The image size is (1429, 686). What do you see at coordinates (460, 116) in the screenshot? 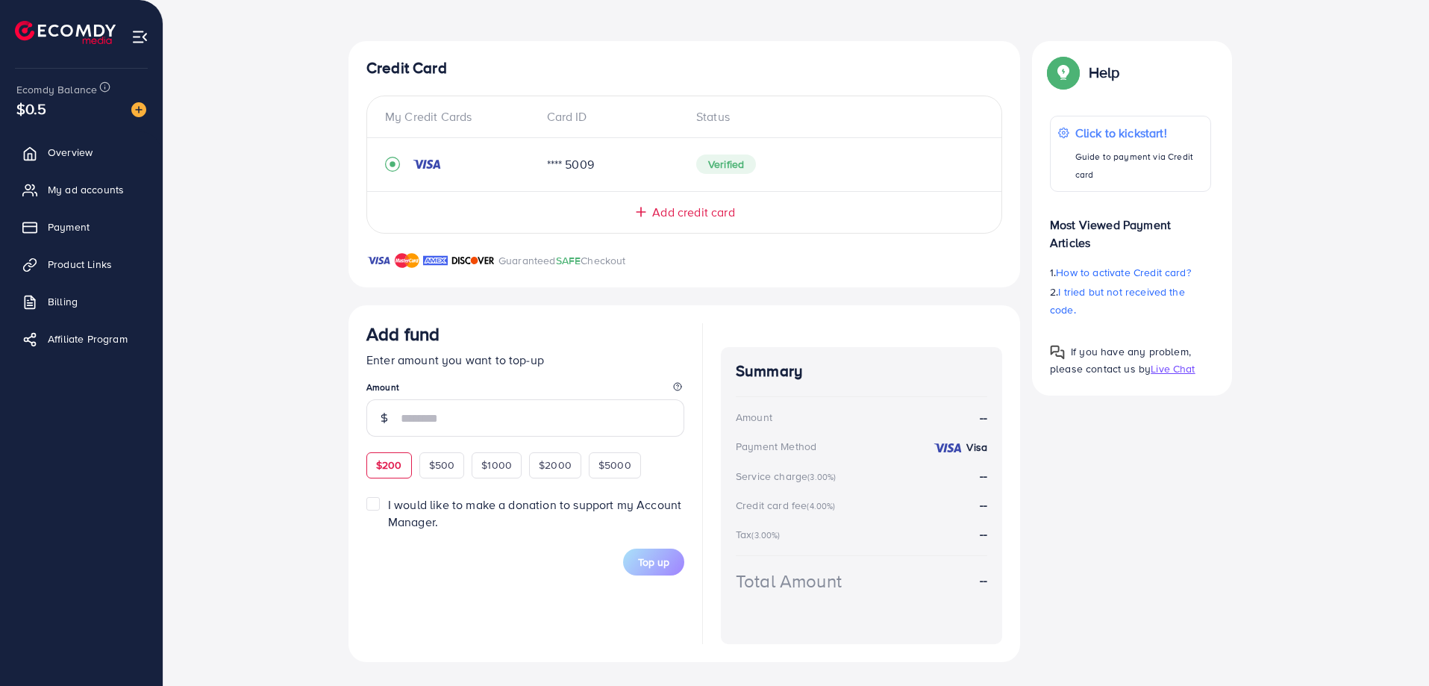
I see `div: My Credit Cards` at bounding box center [460, 116].